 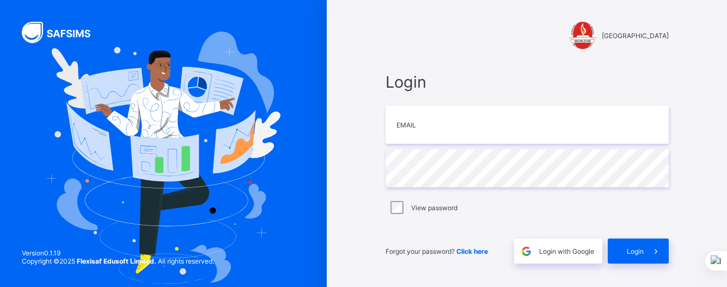 What do you see at coordinates (163, 157) in the screenshot?
I see `img: Hero Image` at bounding box center [163, 157].